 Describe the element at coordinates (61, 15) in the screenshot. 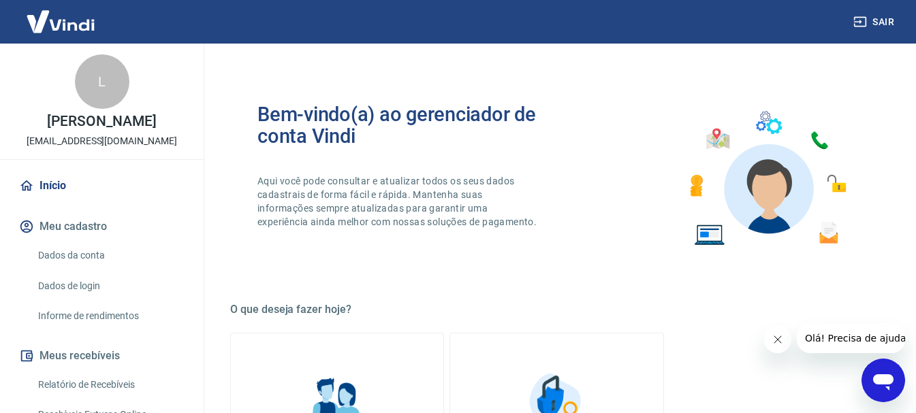

I see `span: Olá! Precisa de ajuda?` at that location.